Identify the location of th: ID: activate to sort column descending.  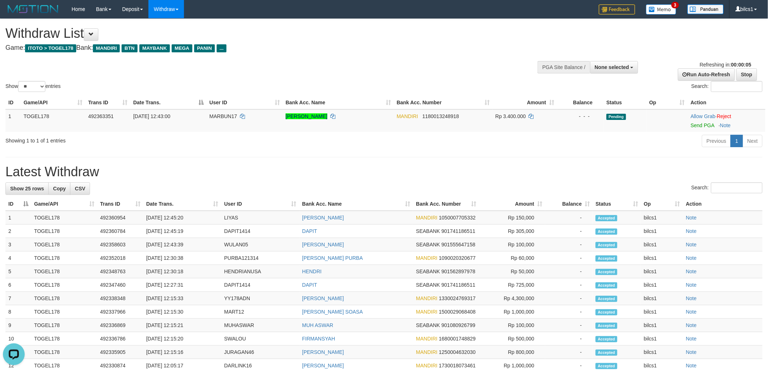
(18, 204).